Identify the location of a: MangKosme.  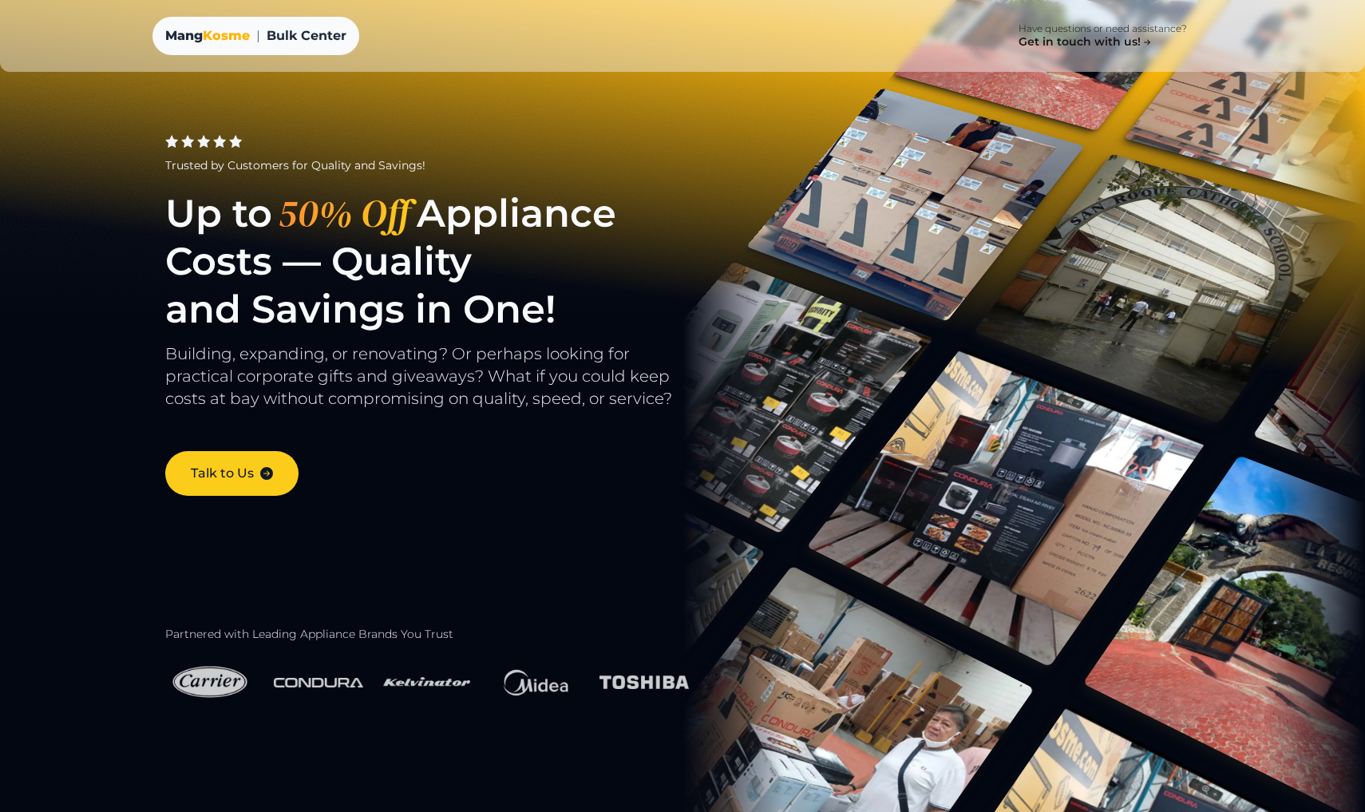
(208, 36).